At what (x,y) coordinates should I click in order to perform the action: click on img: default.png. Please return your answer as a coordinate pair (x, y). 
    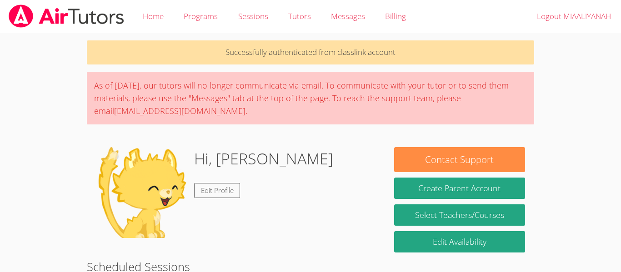
    Looking at the image, I should click on (141, 193).